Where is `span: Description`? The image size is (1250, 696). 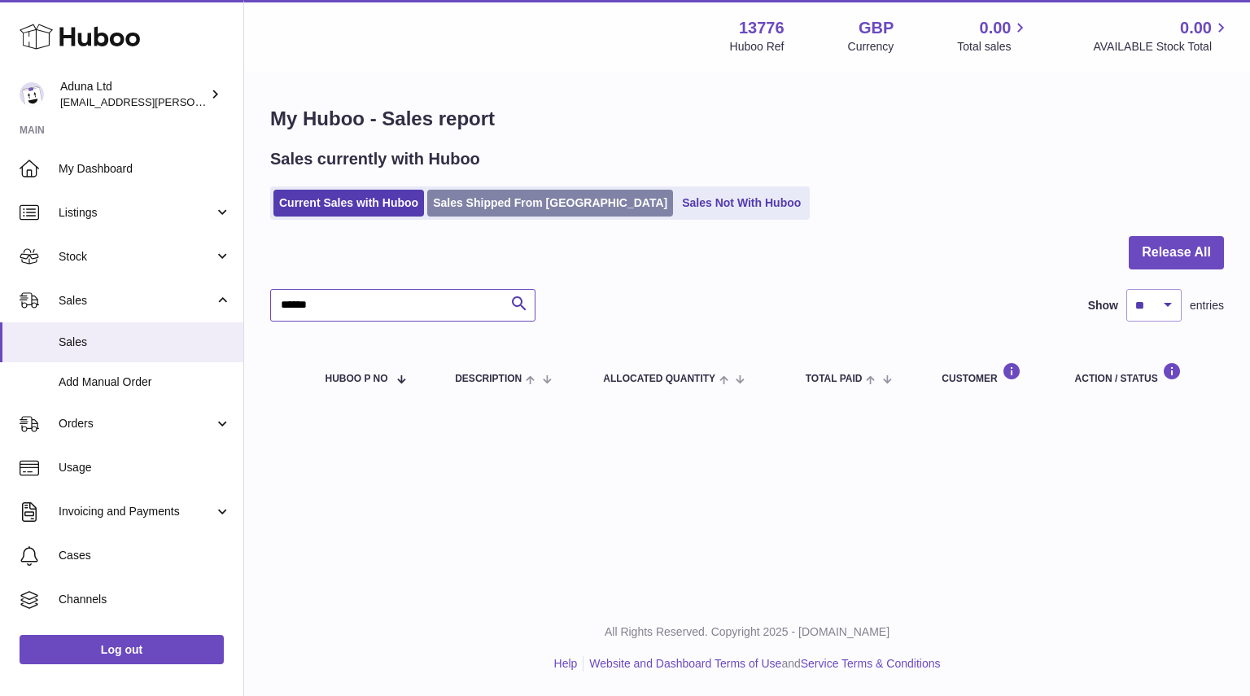
span: Description is located at coordinates (488, 378).